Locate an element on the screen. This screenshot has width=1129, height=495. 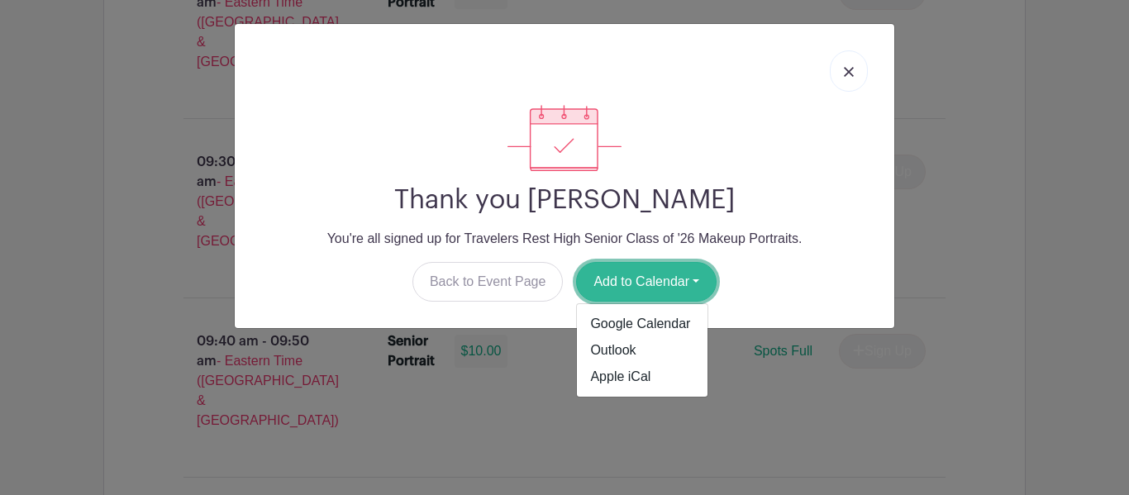
p: You're all signed up for Travelers Rest High Senior Class of '26 Makeup Portraits. is located at coordinates (565, 239).